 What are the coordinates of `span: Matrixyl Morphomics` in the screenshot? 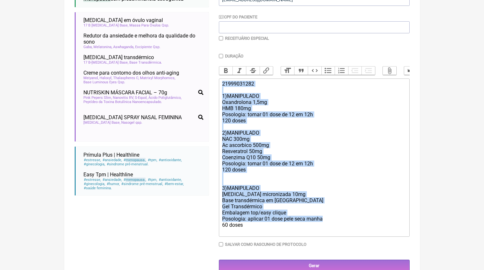 It's located at (157, 78).